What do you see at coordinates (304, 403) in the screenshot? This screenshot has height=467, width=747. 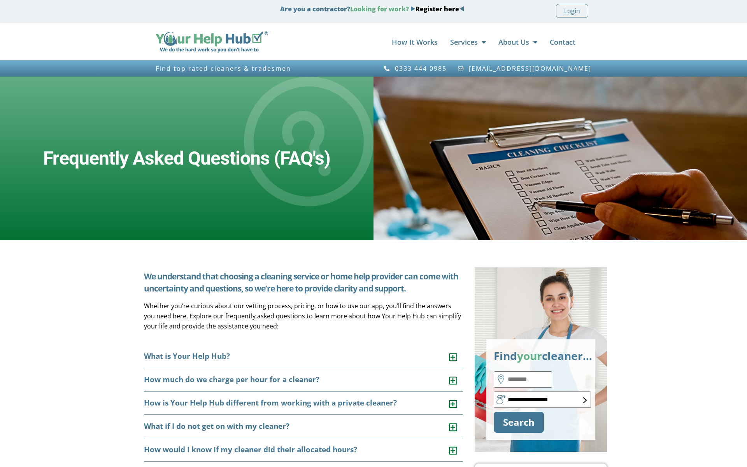 I see `div: How is Your Help Hub different from working with a private cleaner?` at bounding box center [304, 403].